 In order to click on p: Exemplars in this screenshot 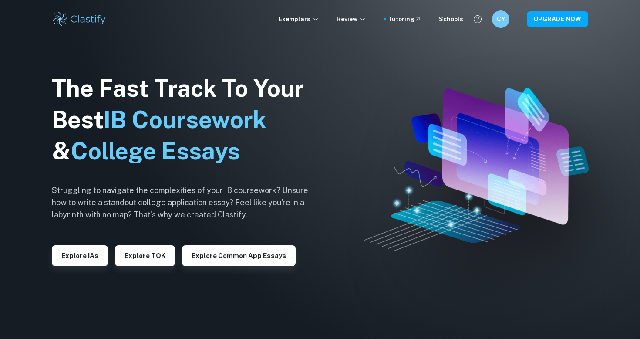, I will do `click(299, 19)`.